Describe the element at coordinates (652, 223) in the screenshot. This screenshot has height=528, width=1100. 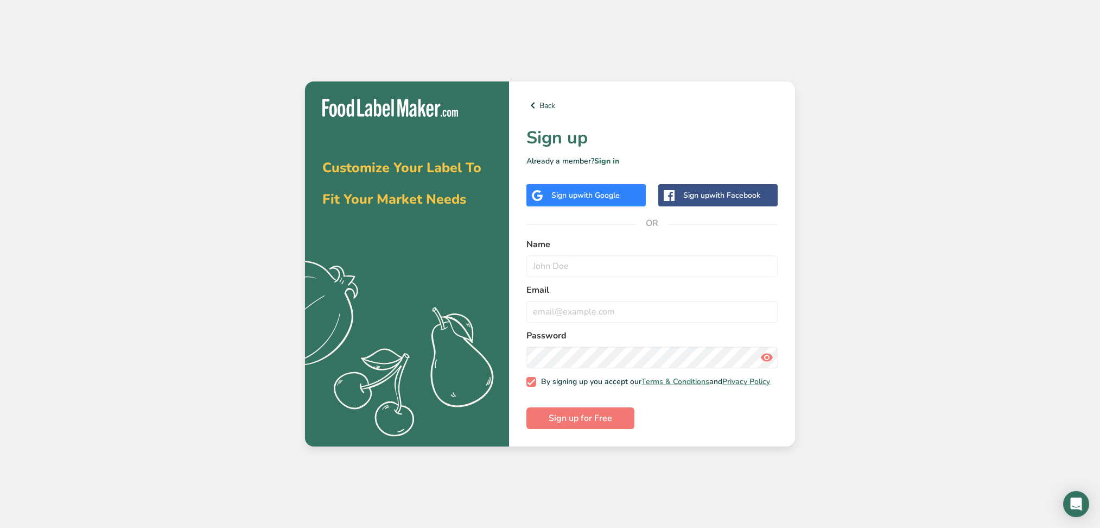
I see `span: OR` at that location.